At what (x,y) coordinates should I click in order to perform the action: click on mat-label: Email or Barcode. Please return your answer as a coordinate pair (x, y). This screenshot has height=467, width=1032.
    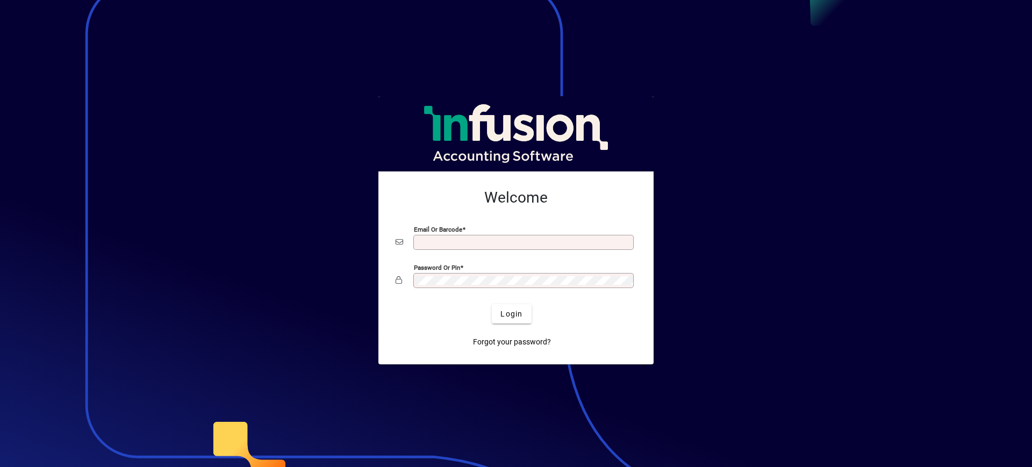
    Looking at the image, I should click on (438, 230).